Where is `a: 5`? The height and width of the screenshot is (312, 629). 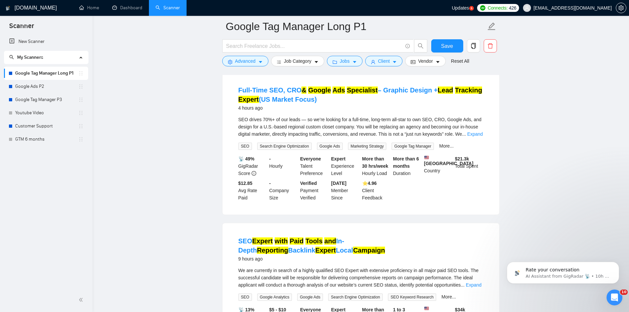
a: 5 is located at coordinates (471, 8).